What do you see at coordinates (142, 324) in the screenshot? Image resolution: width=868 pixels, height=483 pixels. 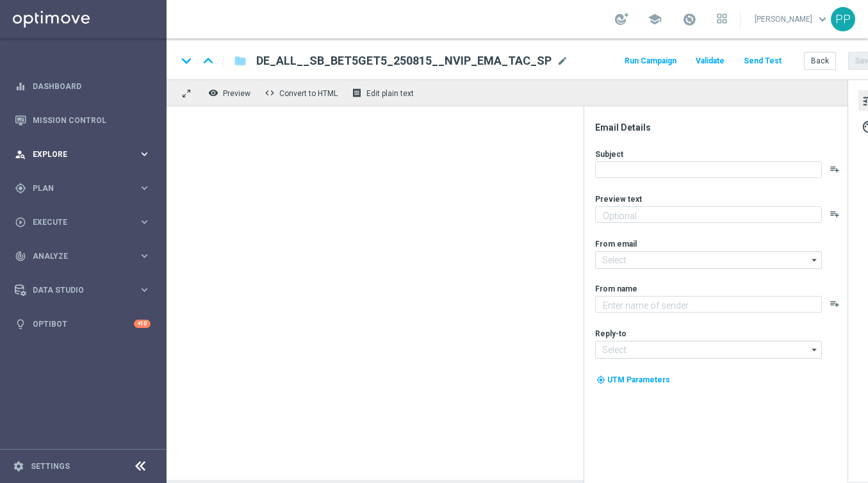 I see `div: +10` at bounding box center [142, 324].